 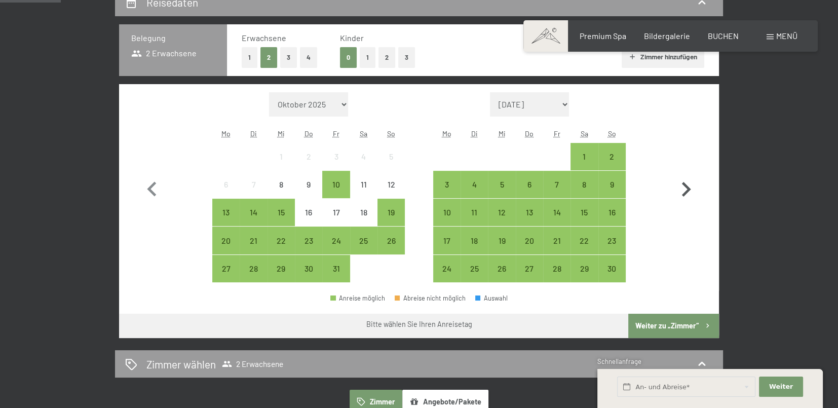 I want to click on div: 4, so click(x=474, y=193).